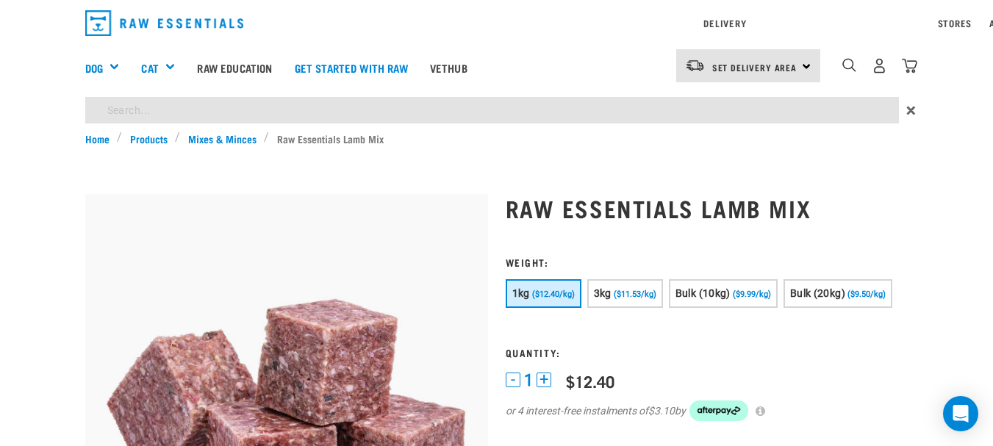 The width and height of the screenshot is (993, 446). I want to click on a: Dog, so click(94, 68).